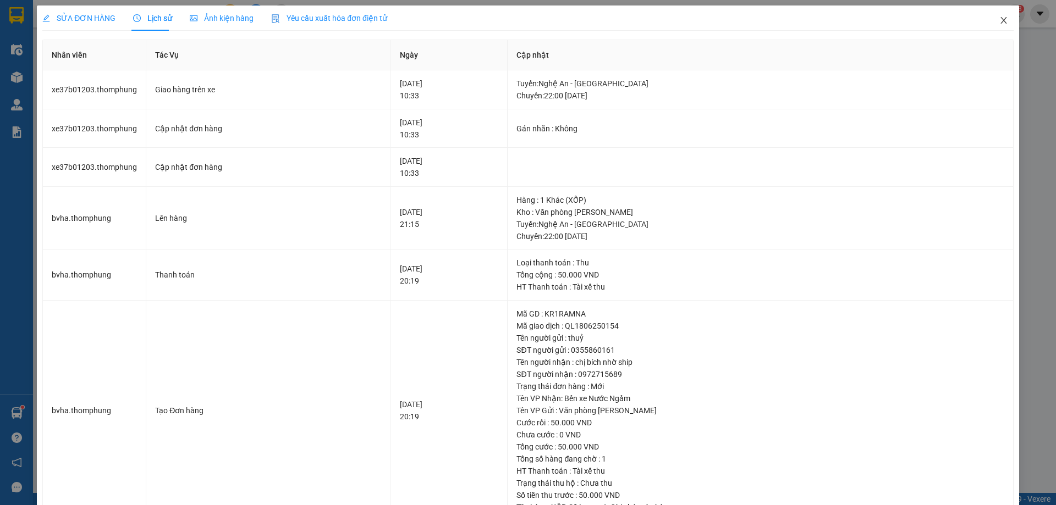  I want to click on div: Hàng : 1 Khác (XỐP), so click(760, 200).